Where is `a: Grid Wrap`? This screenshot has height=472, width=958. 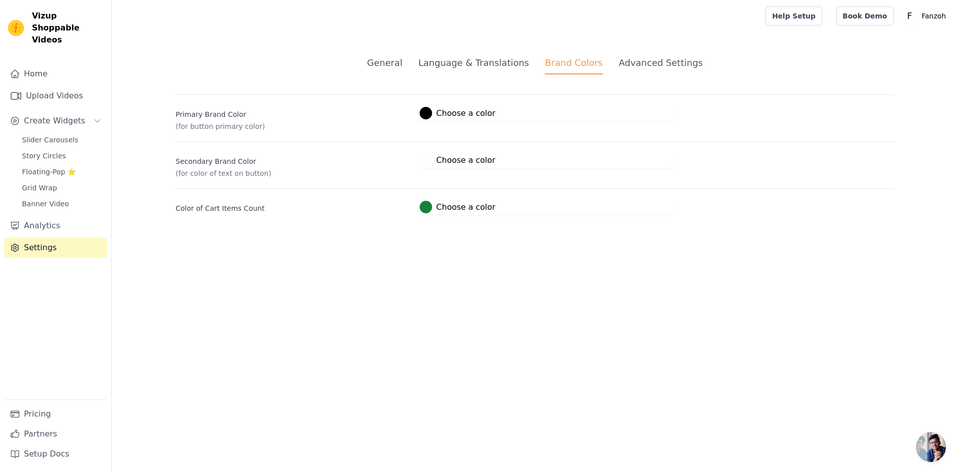
a: Grid Wrap is located at coordinates (61, 188).